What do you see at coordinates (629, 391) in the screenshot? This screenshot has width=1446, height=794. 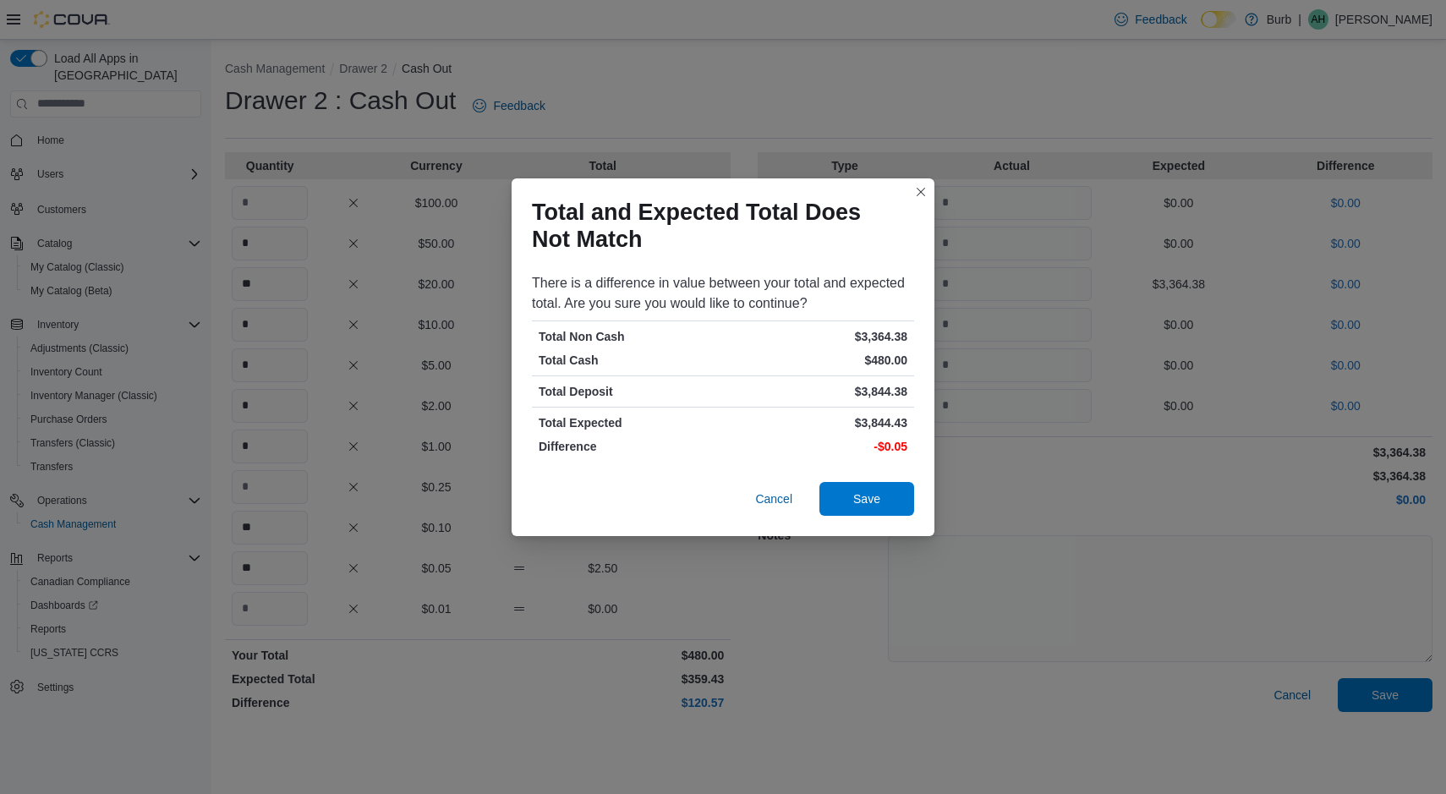 I see `p: Total Deposit` at bounding box center [629, 391].